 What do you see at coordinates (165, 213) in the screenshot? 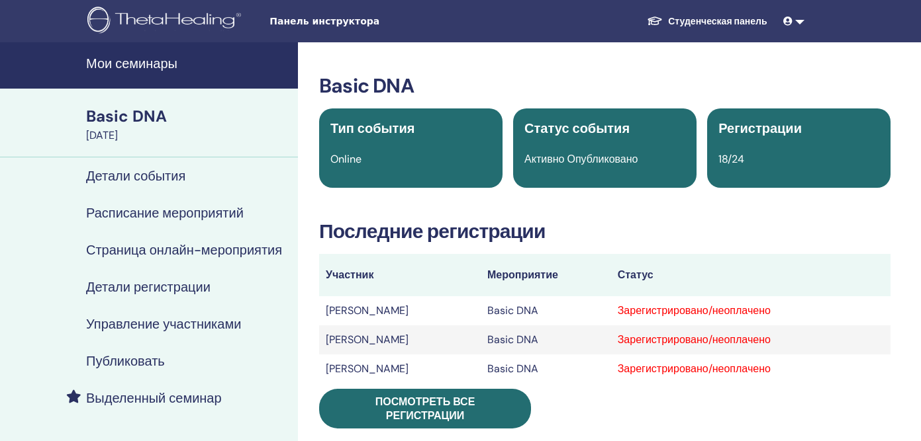
I see `h4: Расписание мероприятий` at bounding box center [165, 213].